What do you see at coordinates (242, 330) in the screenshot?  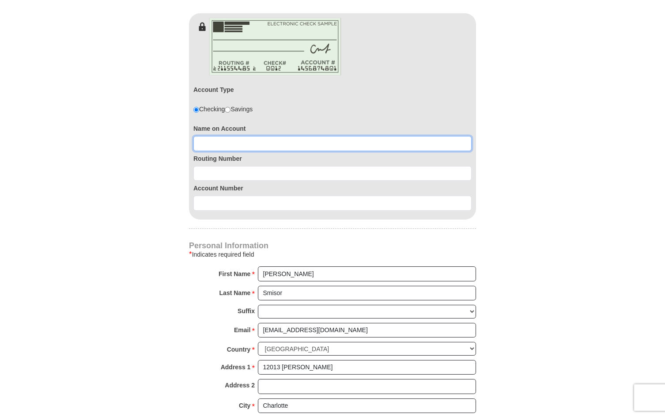 I see `strong: Email` at bounding box center [242, 330].